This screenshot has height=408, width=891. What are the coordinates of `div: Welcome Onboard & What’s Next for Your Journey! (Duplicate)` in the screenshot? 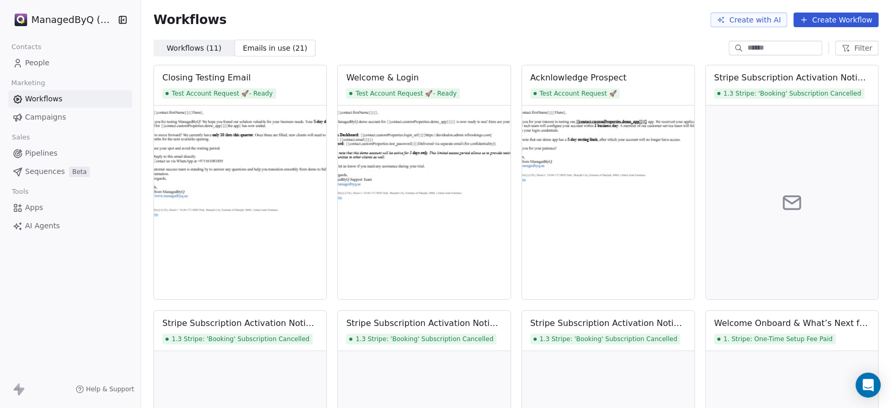 It's located at (792, 323).